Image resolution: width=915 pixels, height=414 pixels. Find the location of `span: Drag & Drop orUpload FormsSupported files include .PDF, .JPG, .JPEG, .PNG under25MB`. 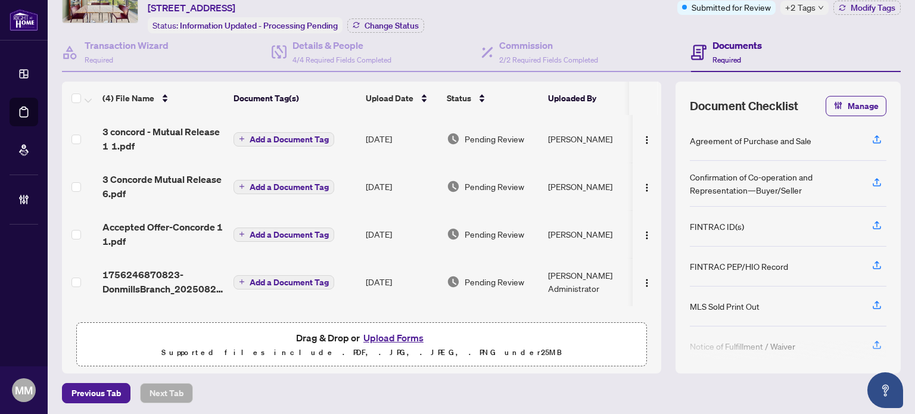

span: Drag & Drop orUpload FormsSupported files include .PDF, .JPG, .JPEG, .PNG under25MB is located at coordinates (362, 345).